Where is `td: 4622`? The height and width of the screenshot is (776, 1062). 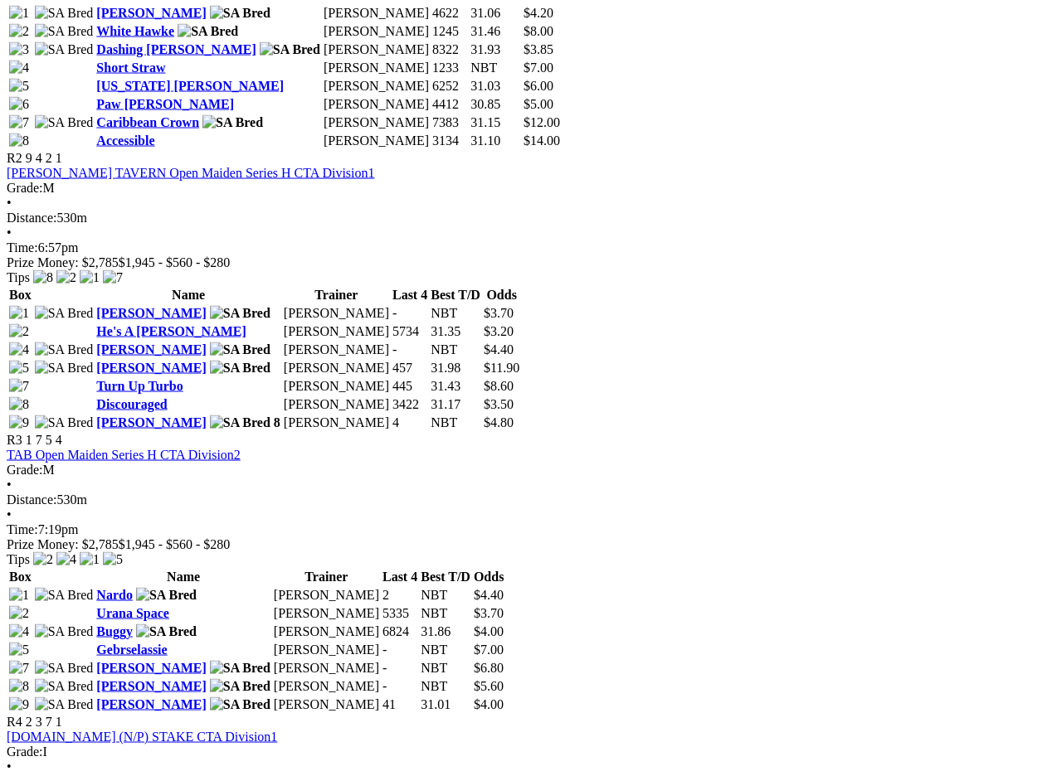 td: 4622 is located at coordinates (450, 13).